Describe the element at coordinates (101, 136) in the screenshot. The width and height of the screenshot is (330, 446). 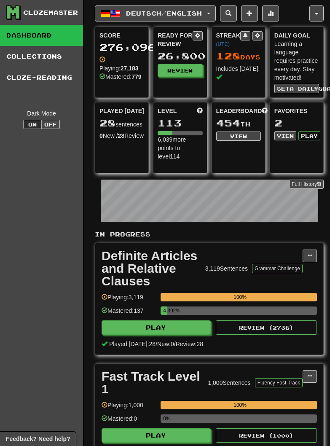
I see `strong: 0` at that location.